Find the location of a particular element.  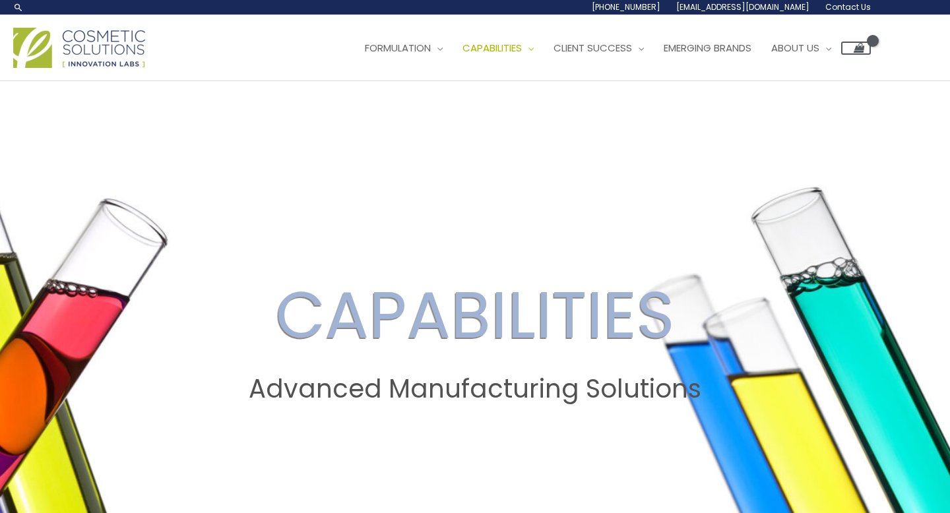

span: Emerging Brands is located at coordinates (707, 48).